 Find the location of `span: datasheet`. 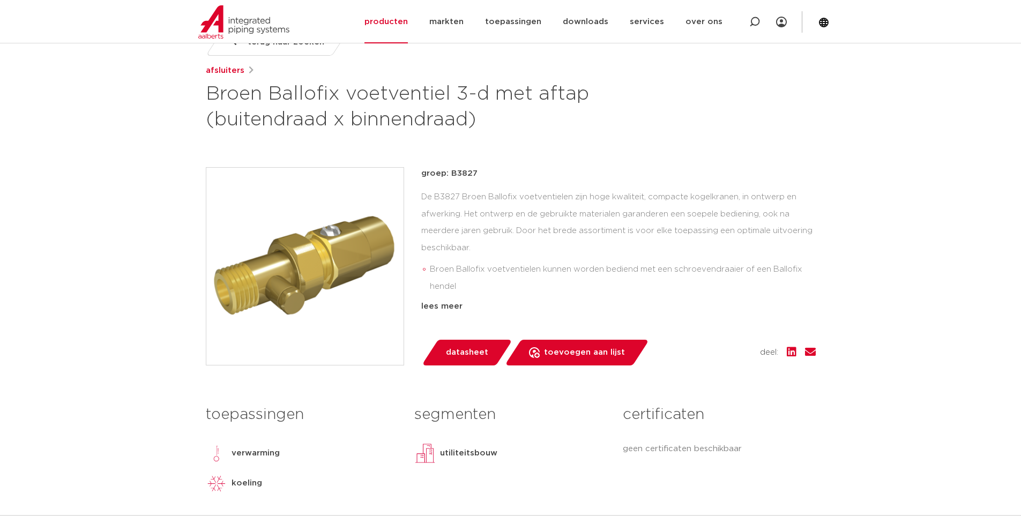

span: datasheet is located at coordinates (467, 353).